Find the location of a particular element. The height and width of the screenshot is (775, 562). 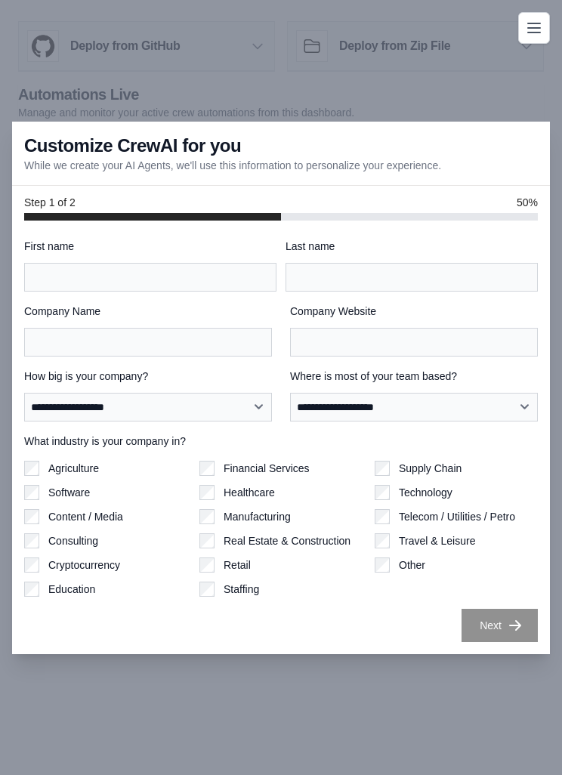

label: Other is located at coordinates (412, 565).